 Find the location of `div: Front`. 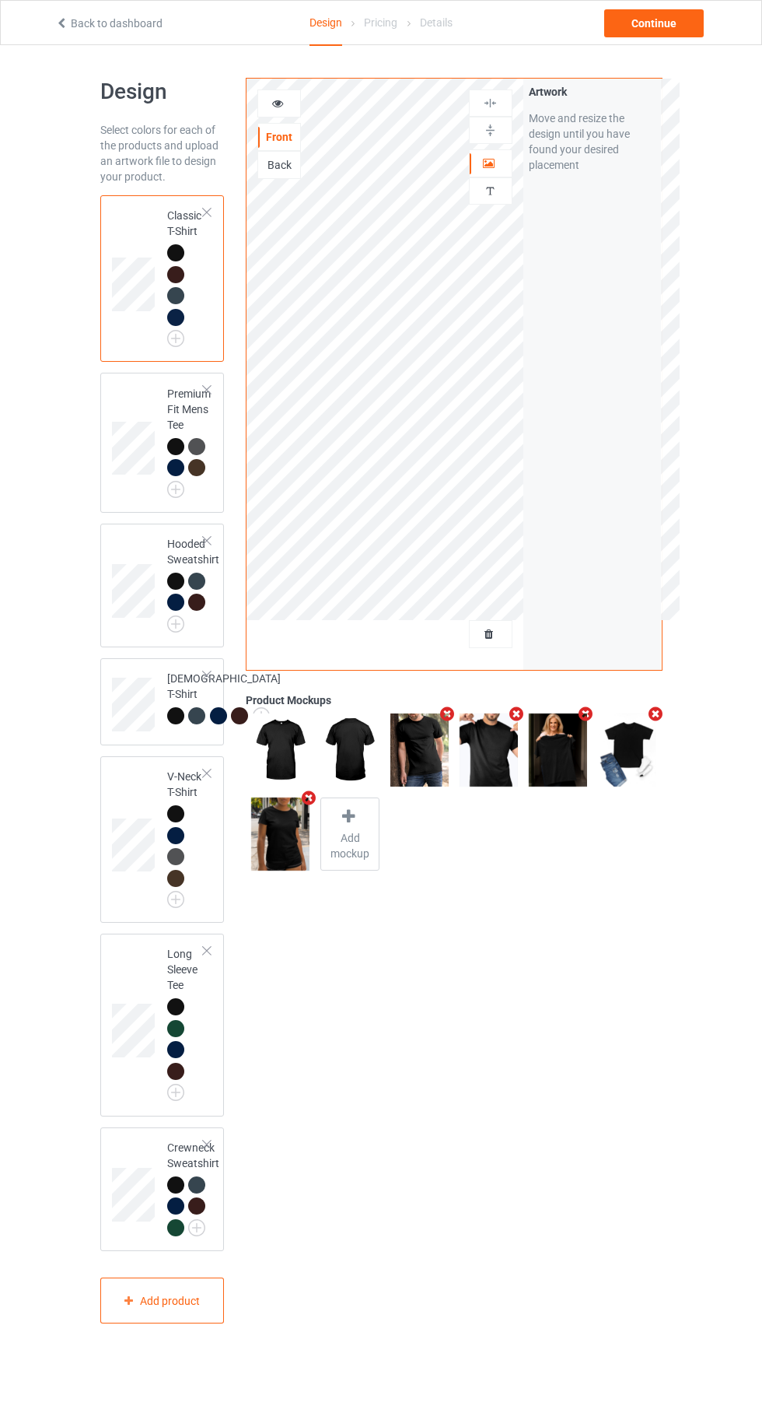

div: Front is located at coordinates (279, 137).